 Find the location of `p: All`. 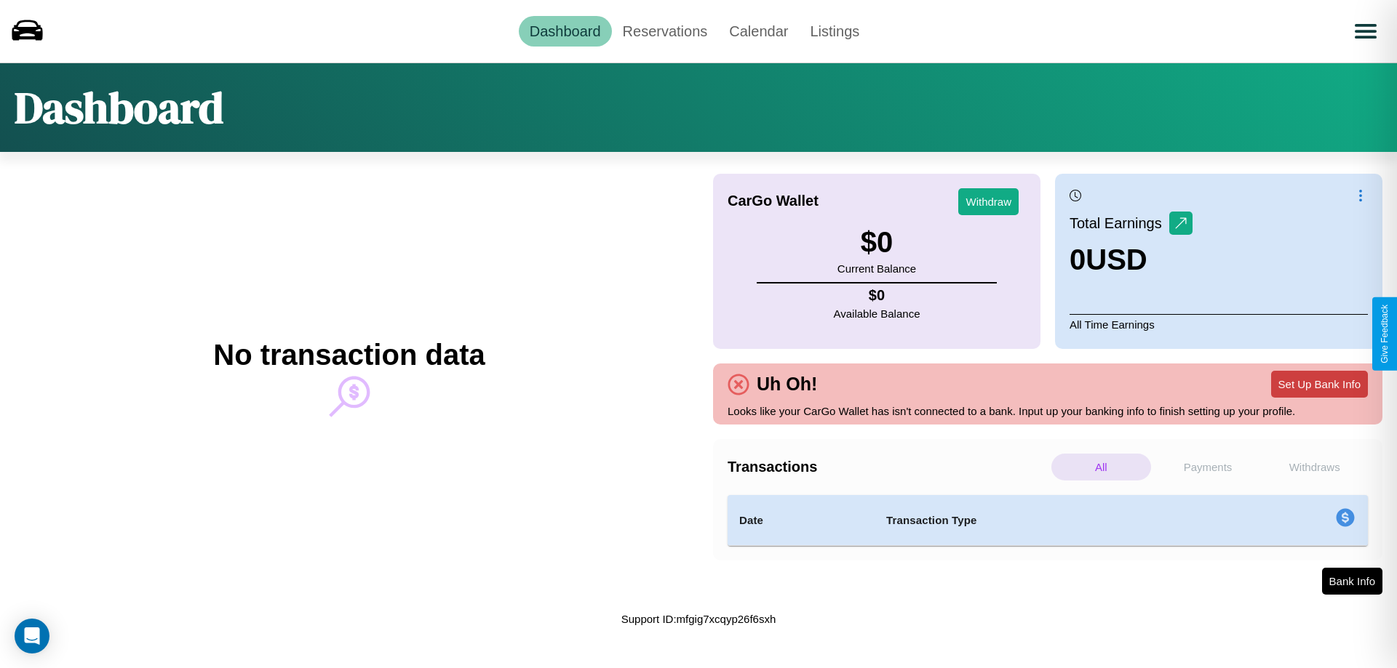

p: All is located at coordinates (1100, 467).